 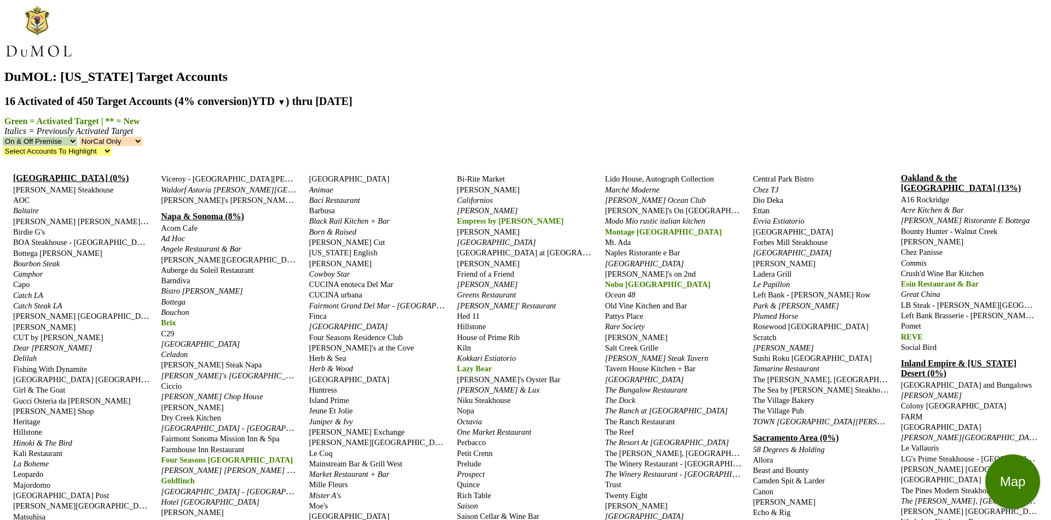 I want to click on span: Mille Fleurs, so click(x=328, y=485).